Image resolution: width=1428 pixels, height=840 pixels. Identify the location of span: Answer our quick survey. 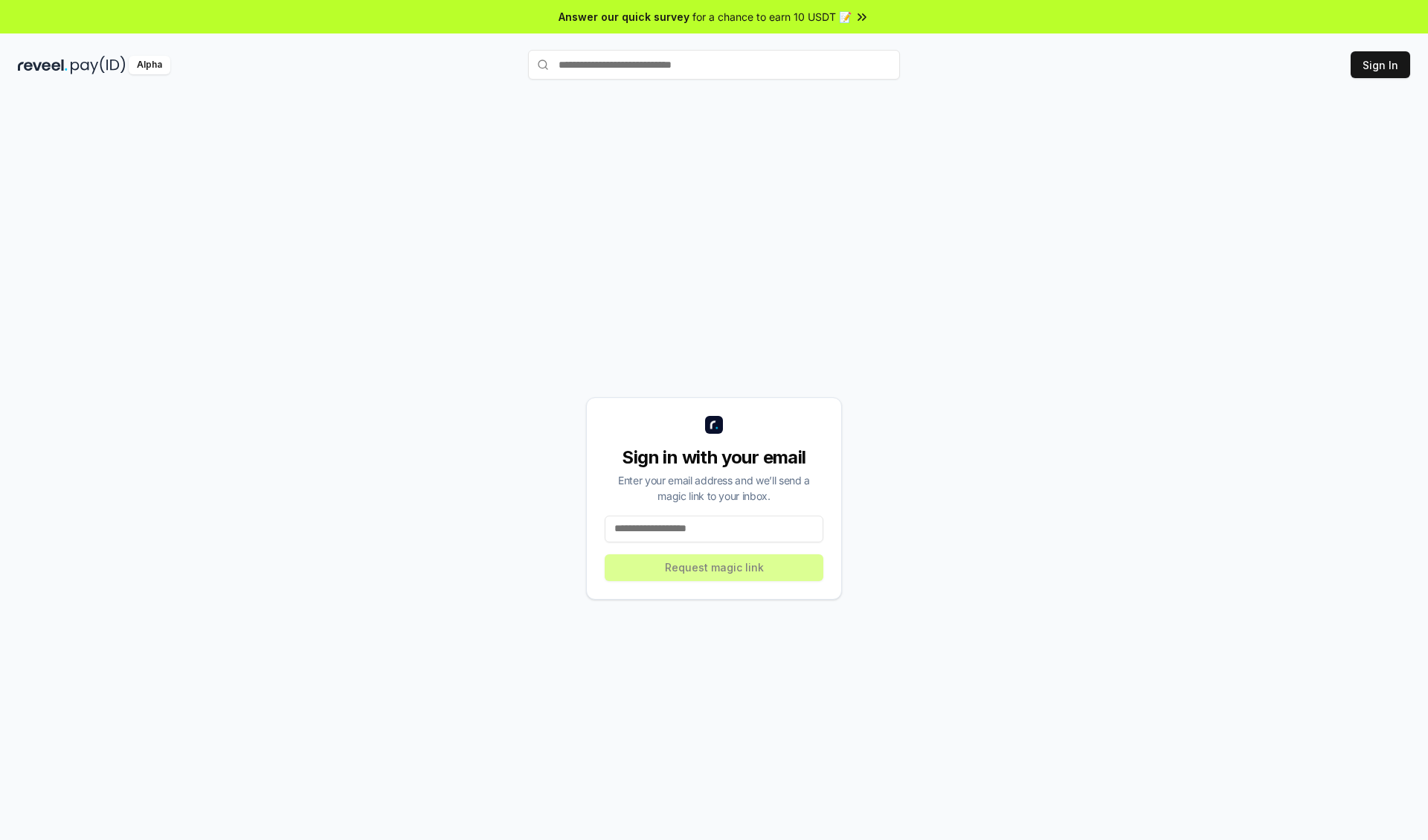
(624, 17).